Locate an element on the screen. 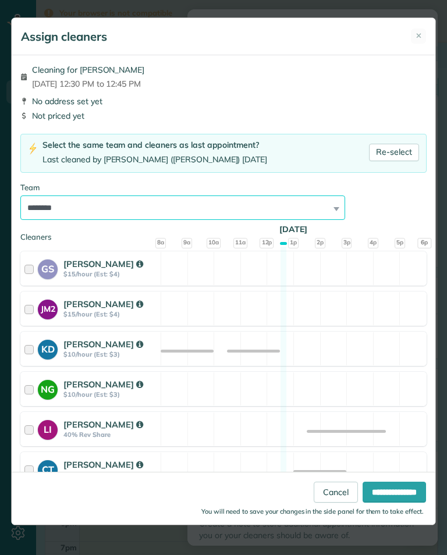 This screenshot has height=555, width=447. a: Cancel is located at coordinates (336, 492).